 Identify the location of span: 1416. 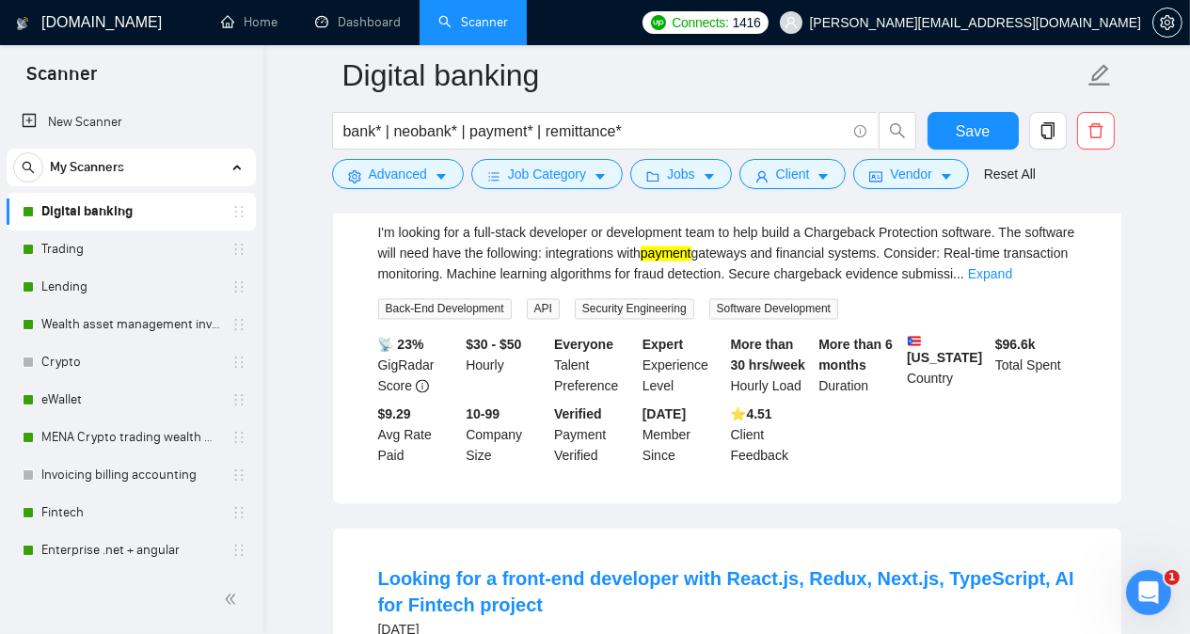
(747, 23).